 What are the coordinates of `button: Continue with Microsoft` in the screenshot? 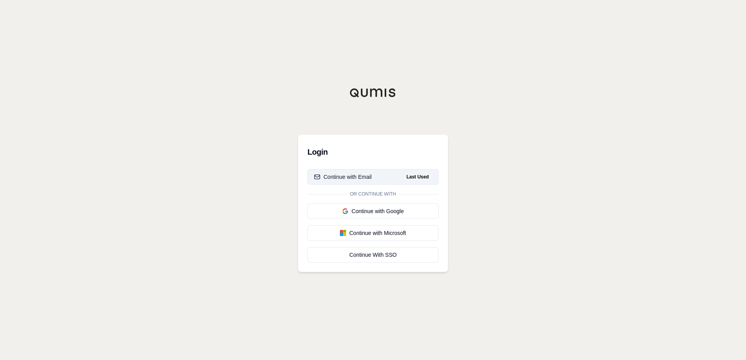 It's located at (373, 233).